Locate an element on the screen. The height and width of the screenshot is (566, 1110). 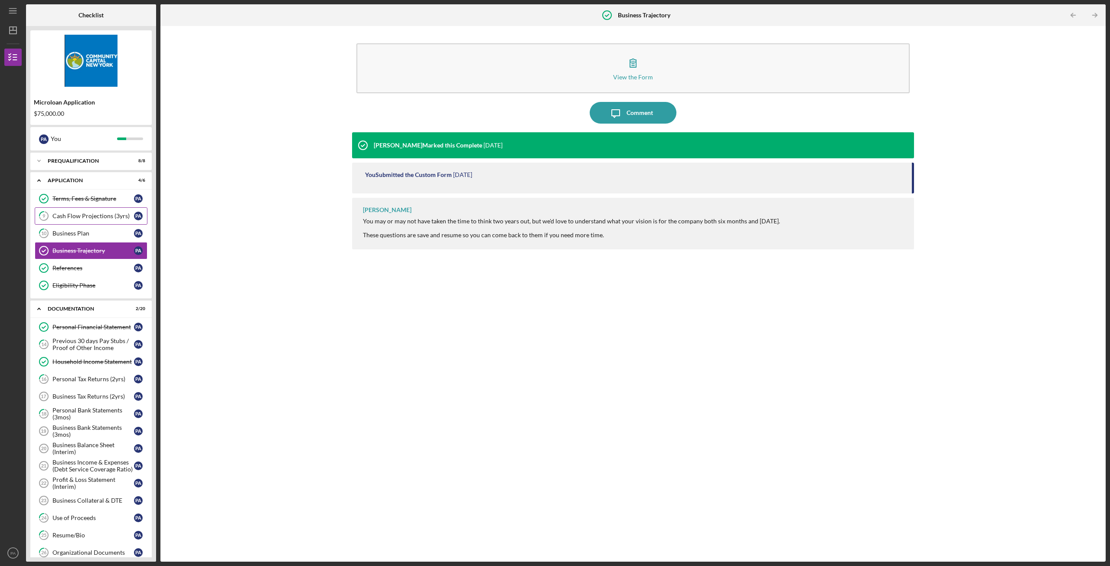
div: Personal Tax Returns (2yrs) is located at coordinates (93, 379).